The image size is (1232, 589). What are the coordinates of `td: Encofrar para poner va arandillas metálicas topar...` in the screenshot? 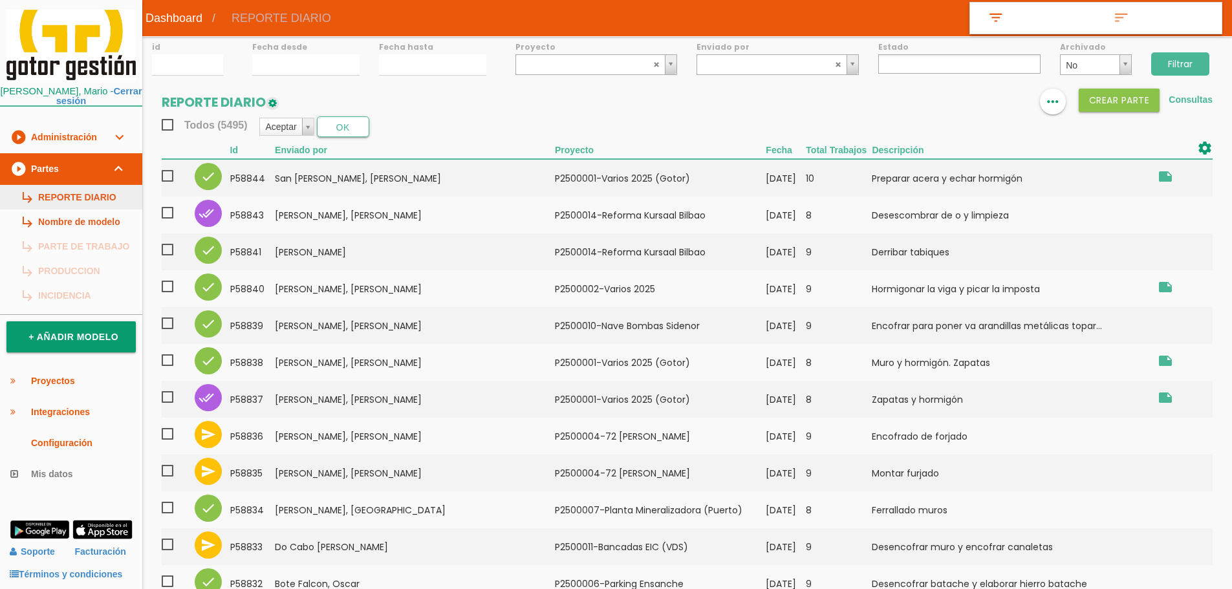 It's located at (1011, 325).